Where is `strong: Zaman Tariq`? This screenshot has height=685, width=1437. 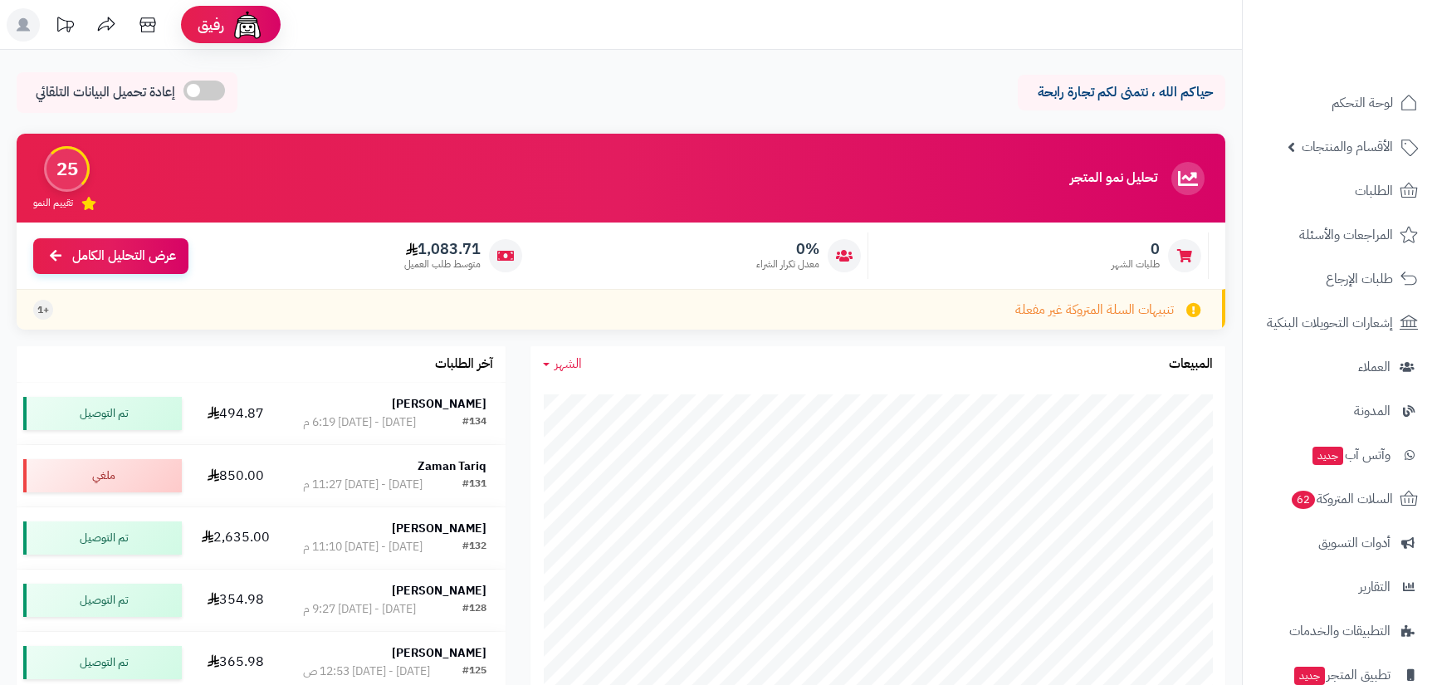 strong: Zaman Tariq is located at coordinates (452, 466).